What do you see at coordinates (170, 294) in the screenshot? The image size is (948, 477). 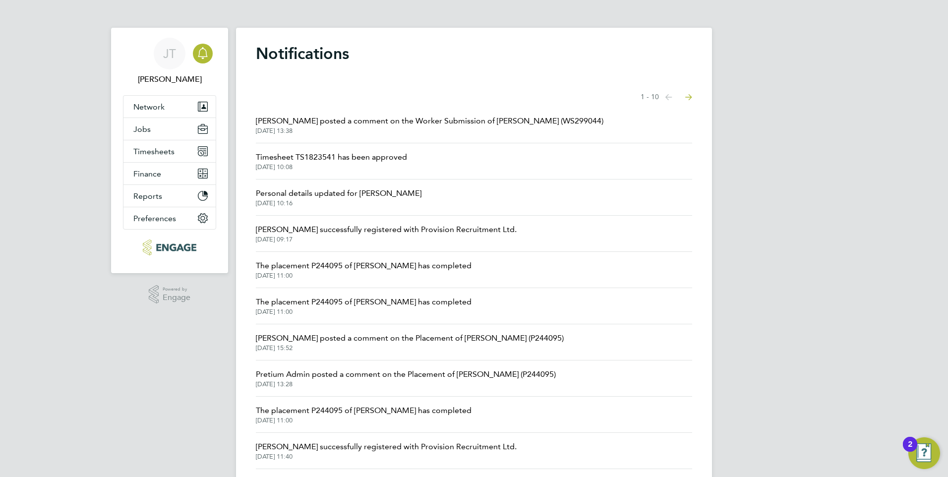 I see `a: Powered byEngage` at bounding box center [170, 294].